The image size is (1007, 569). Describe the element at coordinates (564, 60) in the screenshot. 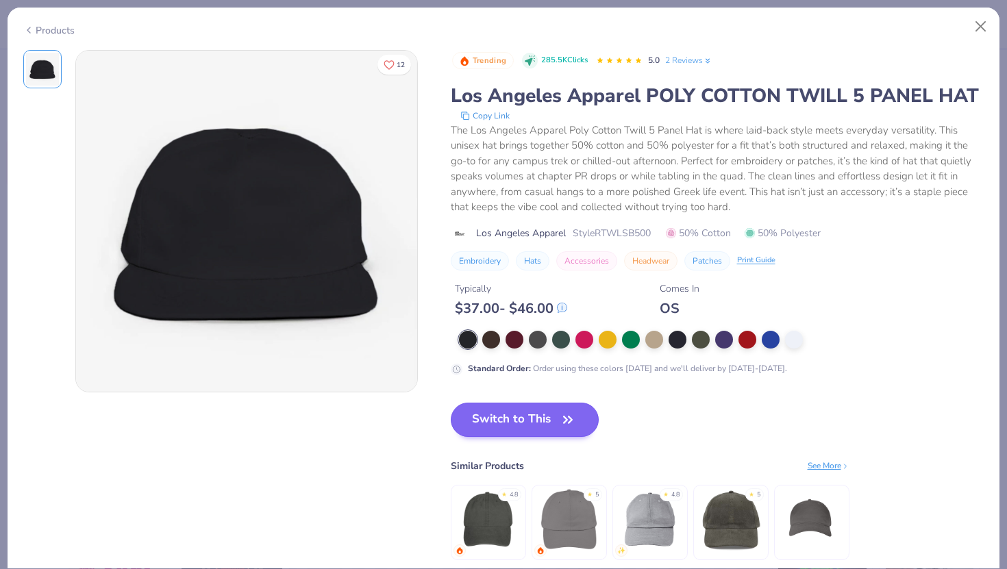

I see `span: 285.5K Clicks` at that location.